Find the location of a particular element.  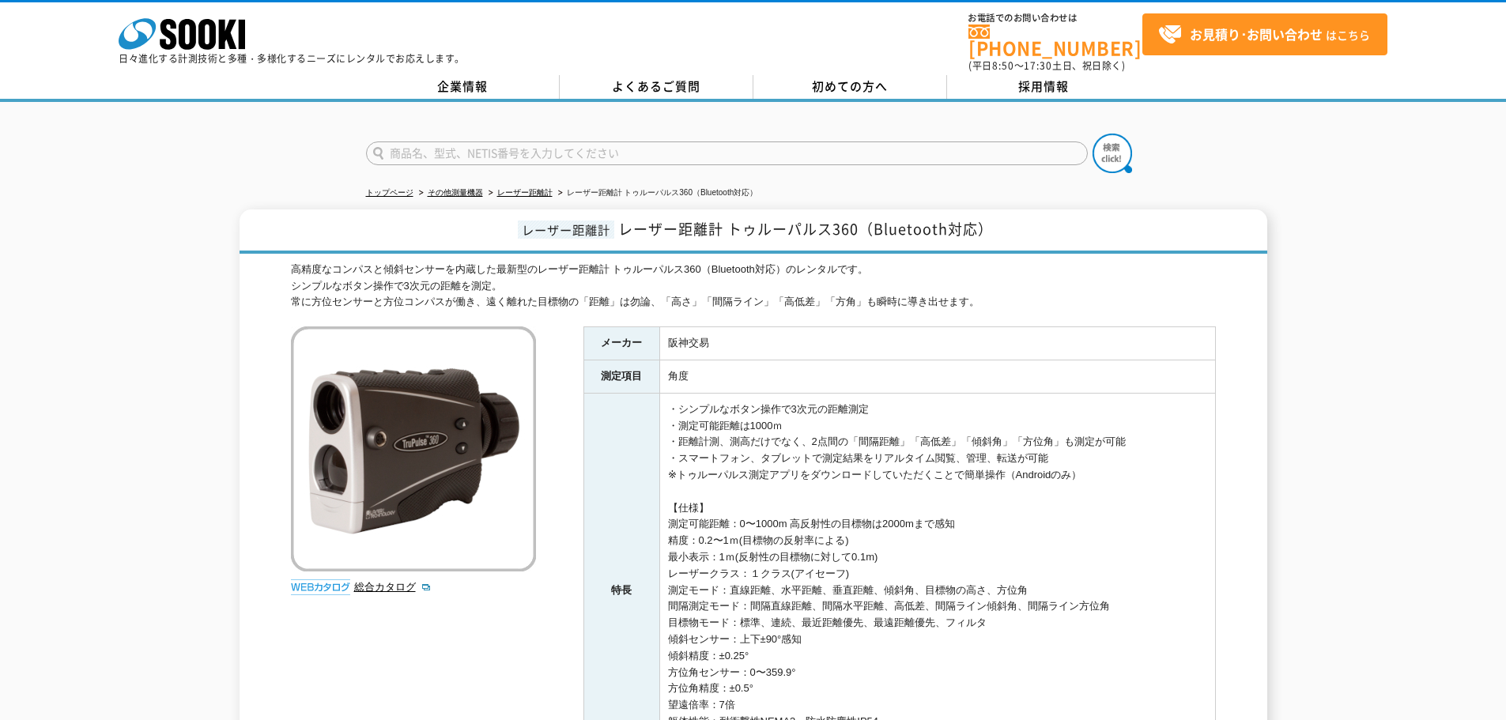

img: webカタログ is located at coordinates (320, 587).